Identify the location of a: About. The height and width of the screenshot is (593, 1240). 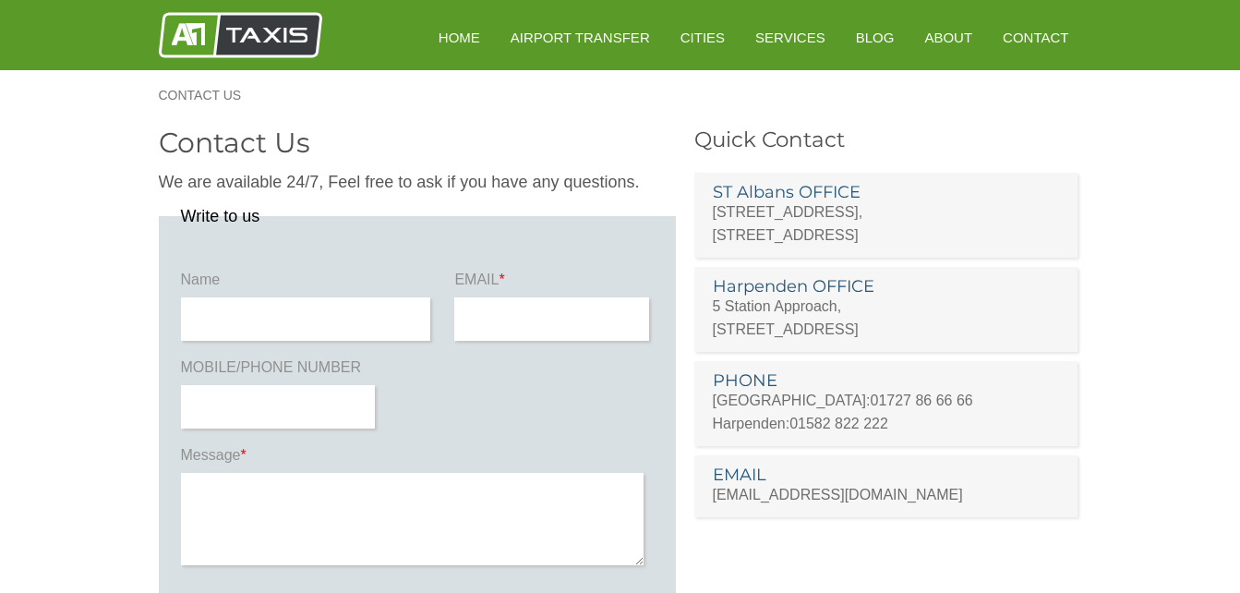
(948, 37).